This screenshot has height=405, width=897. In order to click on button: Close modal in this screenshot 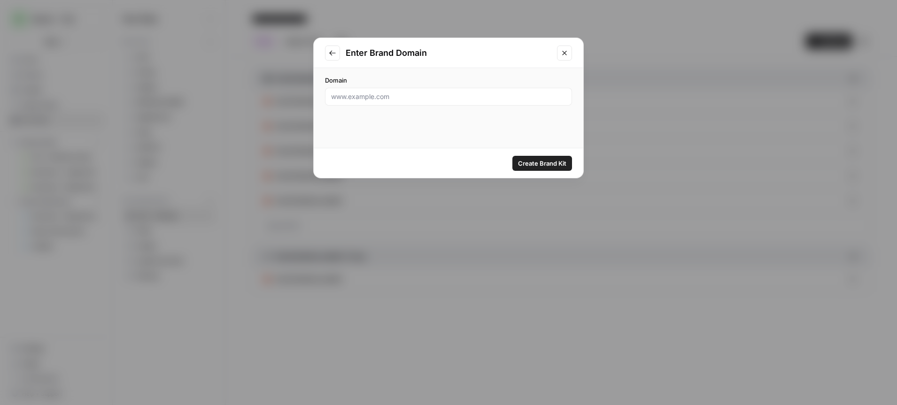, I will do `click(564, 53)`.